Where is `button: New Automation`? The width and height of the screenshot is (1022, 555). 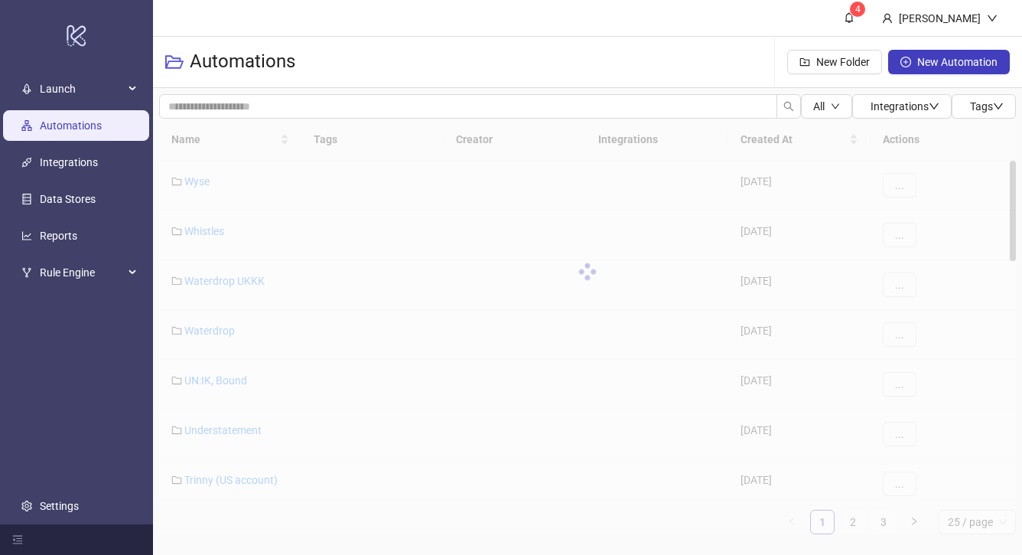 button: New Automation is located at coordinates (949, 62).